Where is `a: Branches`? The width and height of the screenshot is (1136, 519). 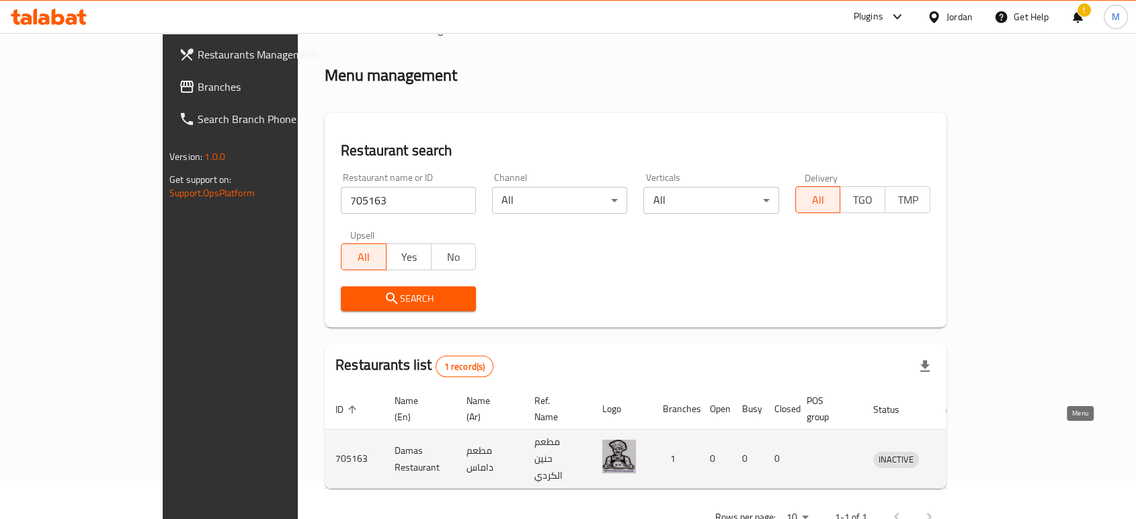
a: Branches is located at coordinates (260, 87).